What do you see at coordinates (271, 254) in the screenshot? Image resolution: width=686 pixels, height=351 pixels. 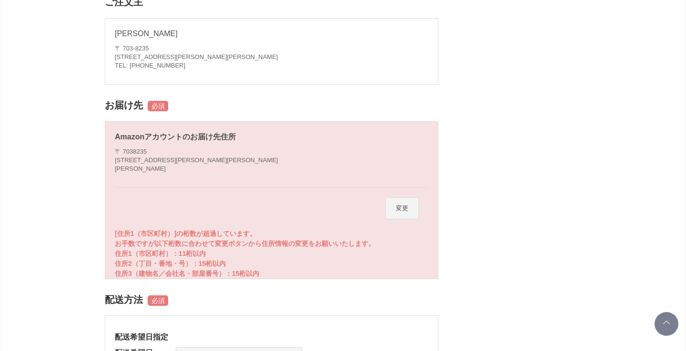 I see `p: [住所1（市区町村）]の桁数が超過しています。 お手数ですが以下桁数に合わせて変更ボタンから住所情報の変更をお願いいたします。 住所1（市区町村）：11桁以内 住所2（丁目・番地・号）：15桁以...` at bounding box center [271, 254].